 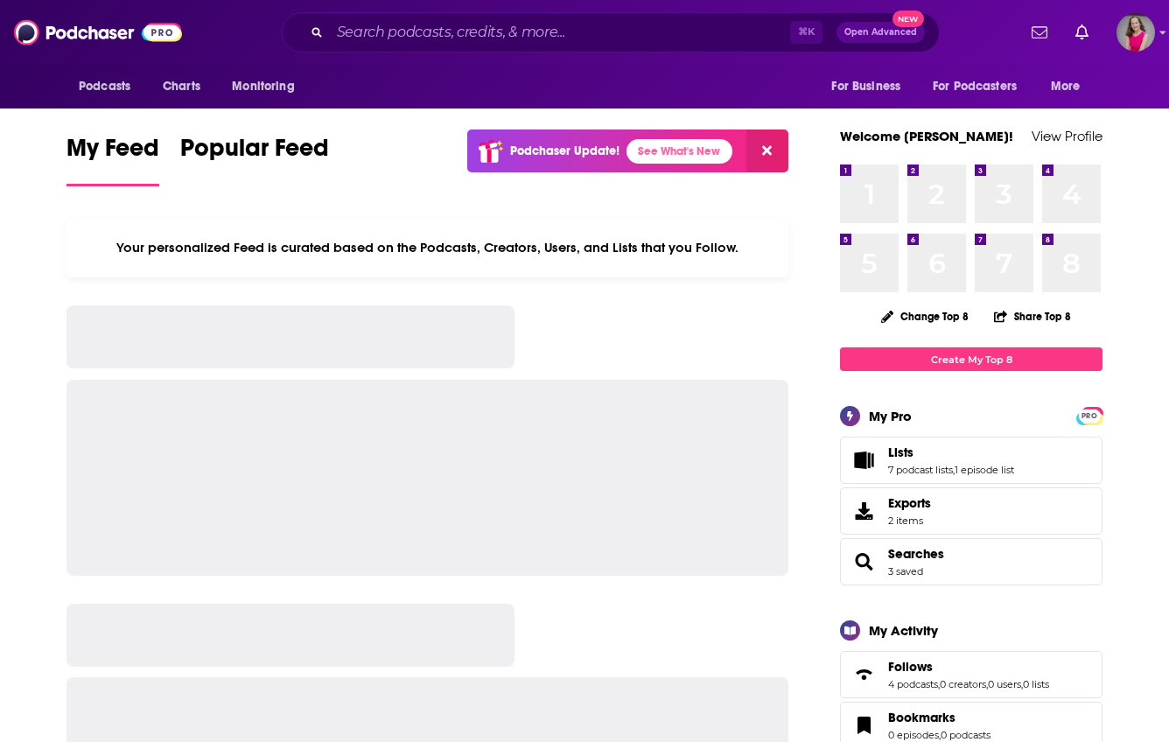 I want to click on span: Monitoring, so click(x=262, y=87).